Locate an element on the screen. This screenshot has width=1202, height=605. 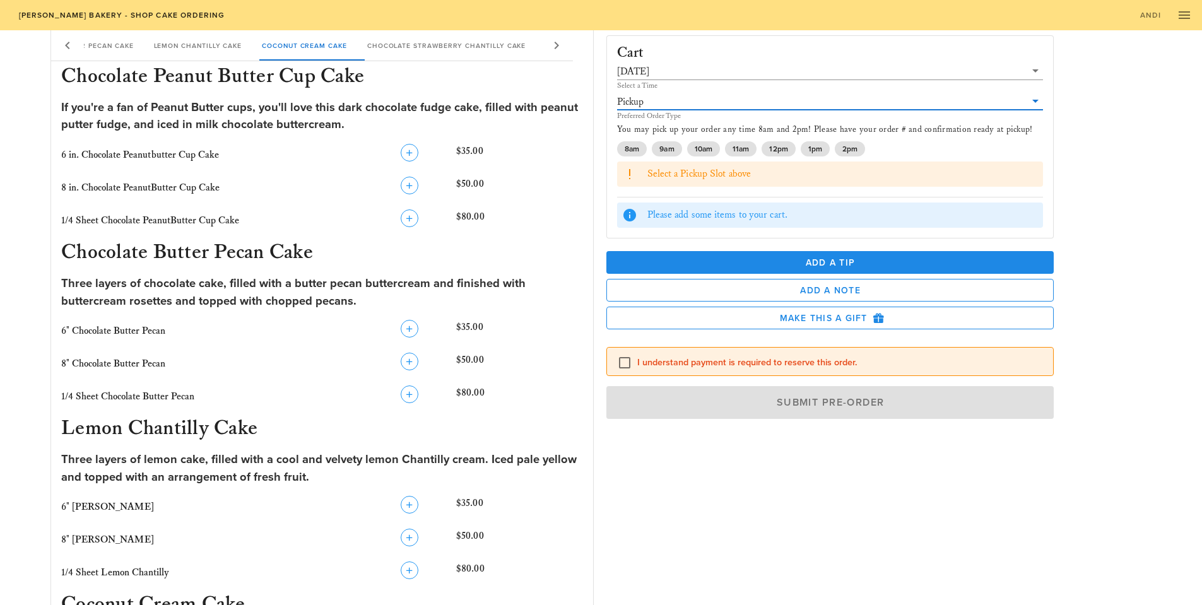
span: Select a Pickup Slot above is located at coordinates (699, 173).